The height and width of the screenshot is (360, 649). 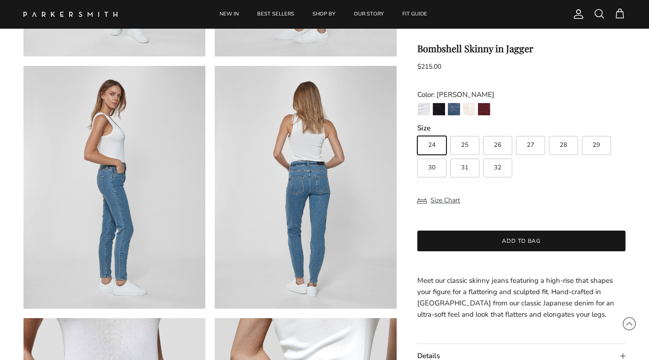 I want to click on a: Account, so click(x=577, y=14).